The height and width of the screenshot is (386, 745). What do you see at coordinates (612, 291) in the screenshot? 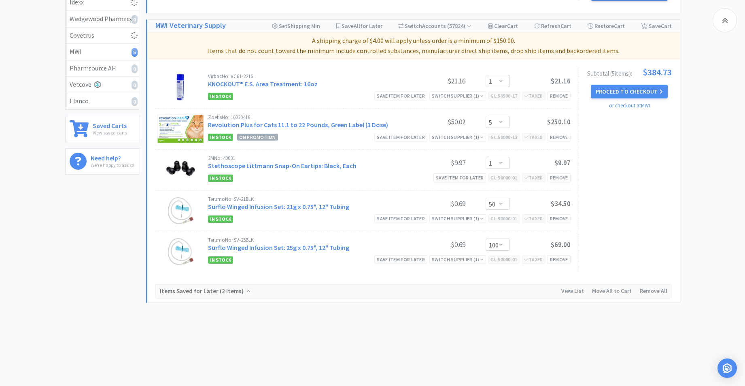
I see `span: Move All to Cart` at bounding box center [612, 291].